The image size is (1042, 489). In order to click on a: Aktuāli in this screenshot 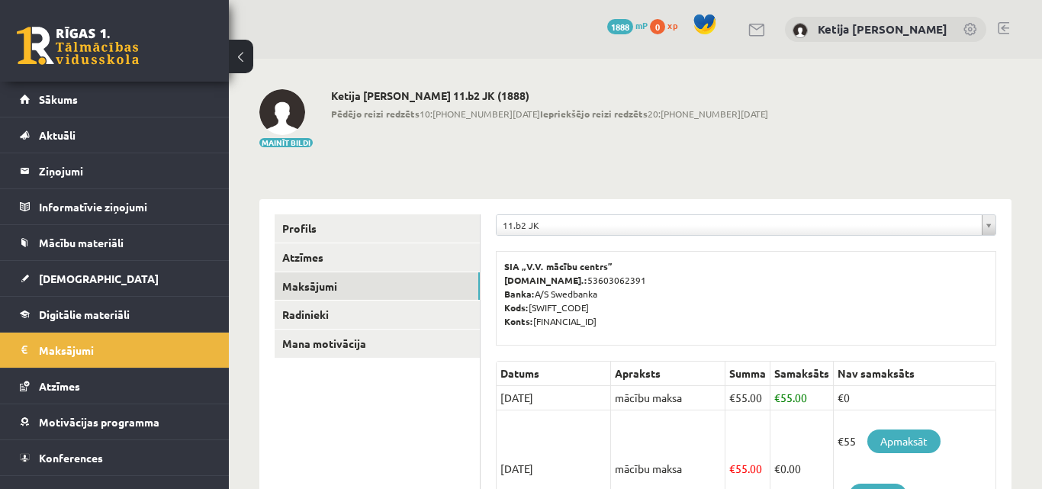, I will do `click(114, 135)`.